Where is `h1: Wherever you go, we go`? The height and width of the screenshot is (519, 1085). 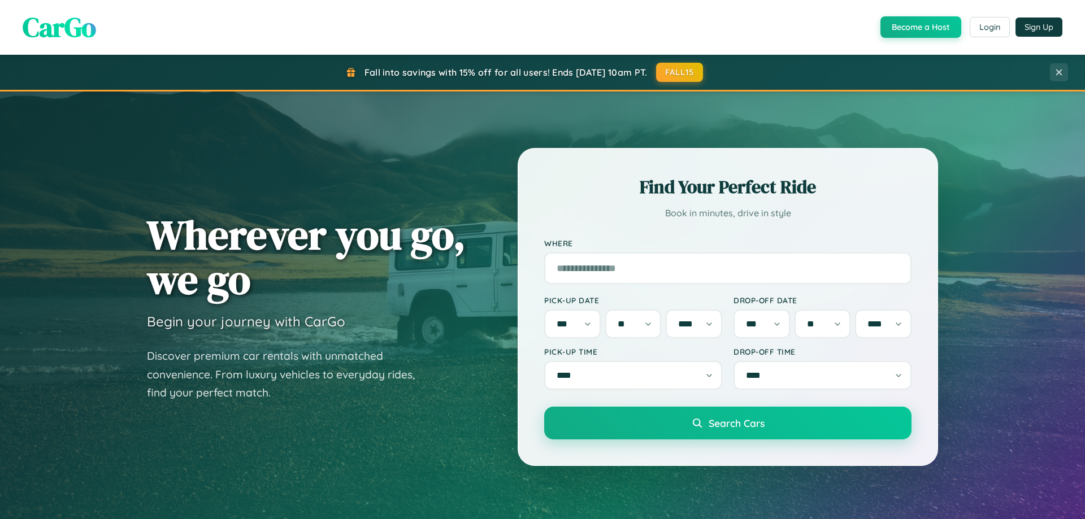 h1: Wherever you go, we go is located at coordinates (306, 257).